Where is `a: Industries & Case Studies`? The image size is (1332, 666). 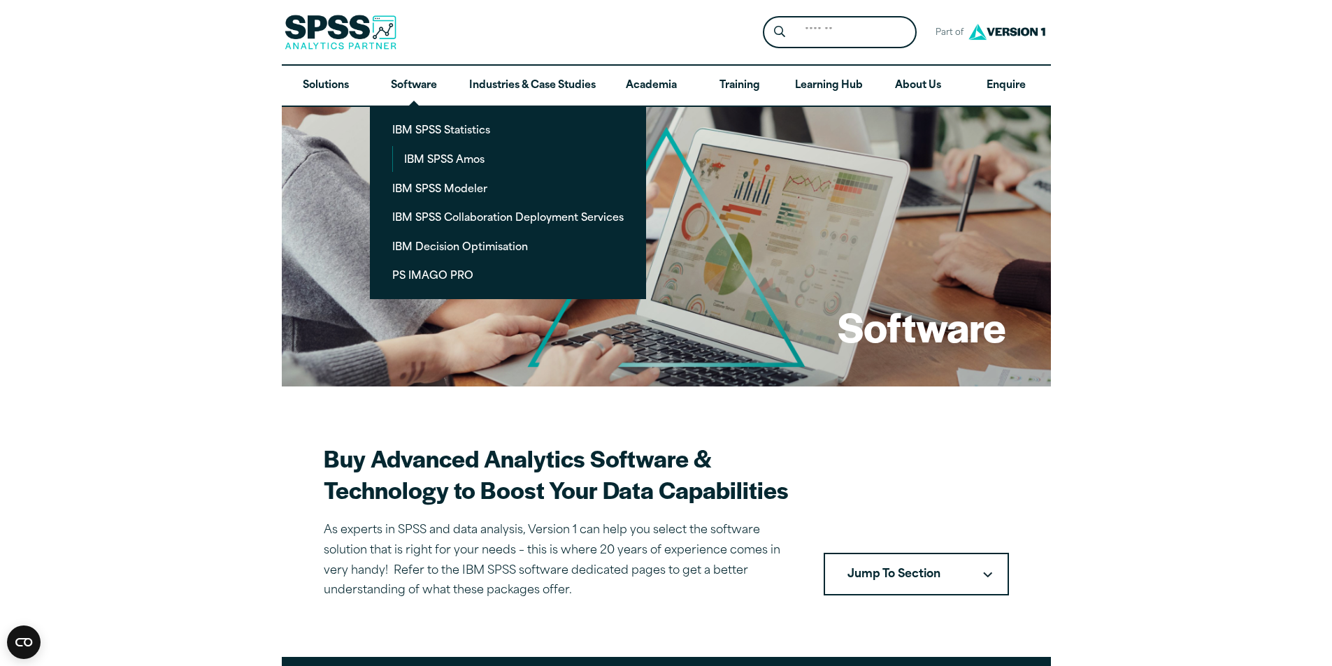 a: Industries & Case Studies is located at coordinates (532, 86).